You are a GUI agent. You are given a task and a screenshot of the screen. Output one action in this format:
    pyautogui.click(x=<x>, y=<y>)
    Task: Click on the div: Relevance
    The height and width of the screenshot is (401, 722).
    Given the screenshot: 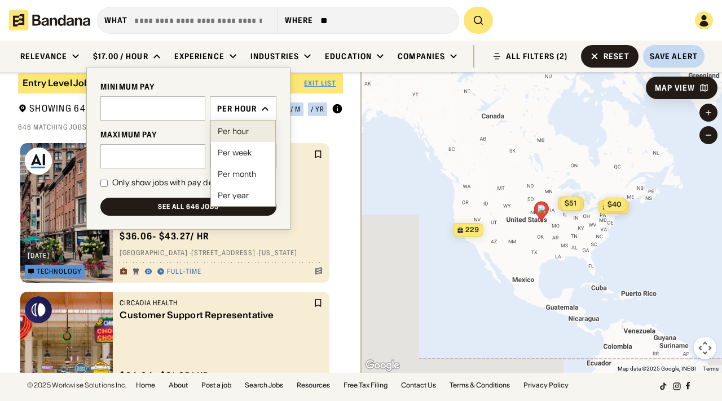 What is the action you would take?
    pyautogui.click(x=43, y=56)
    